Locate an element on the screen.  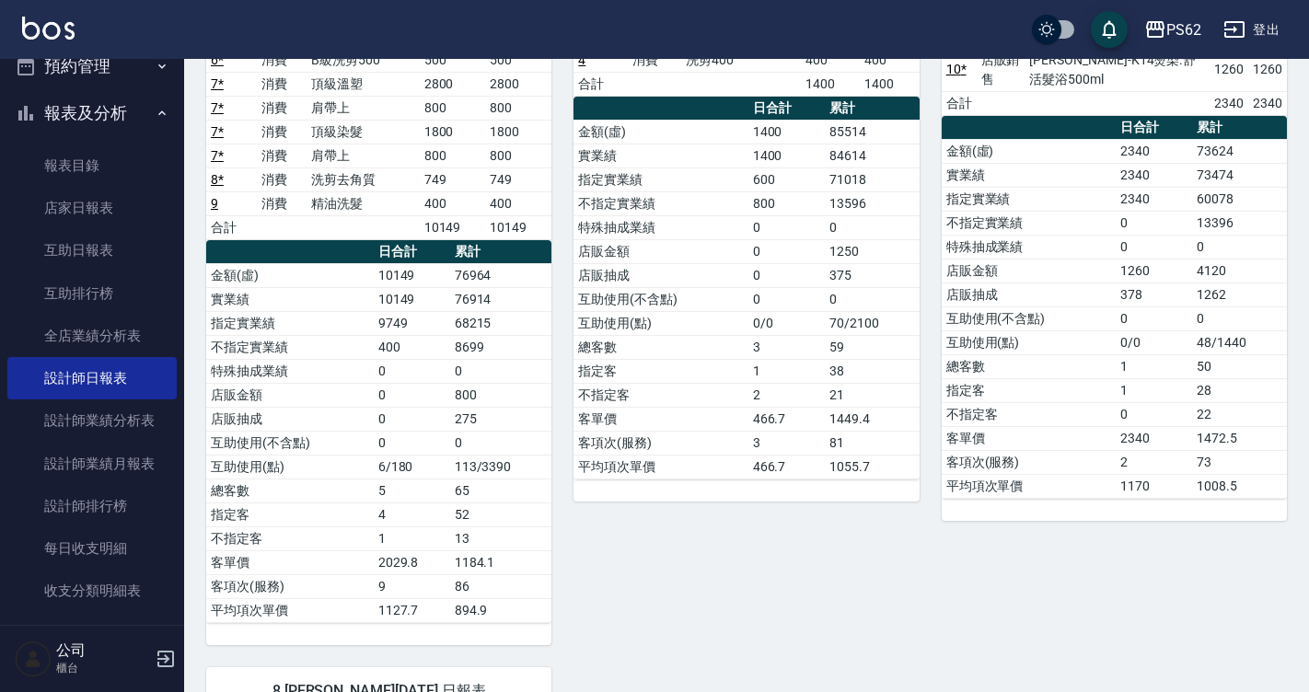
td: 22 is located at coordinates (1239, 414).